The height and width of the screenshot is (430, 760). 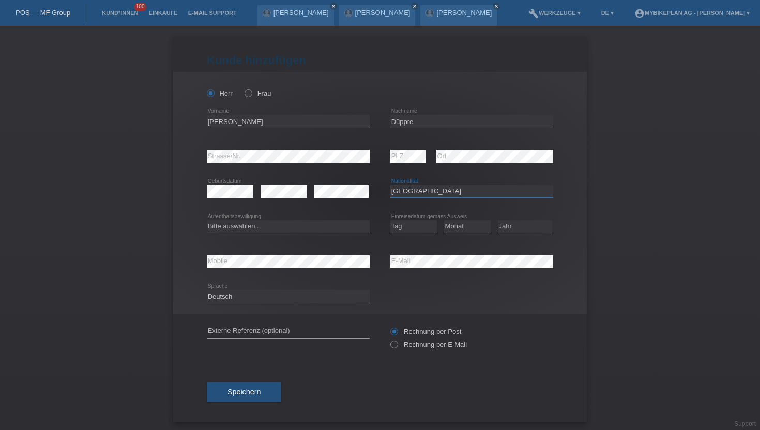 I want to click on a: Einkäufe, so click(x=163, y=13).